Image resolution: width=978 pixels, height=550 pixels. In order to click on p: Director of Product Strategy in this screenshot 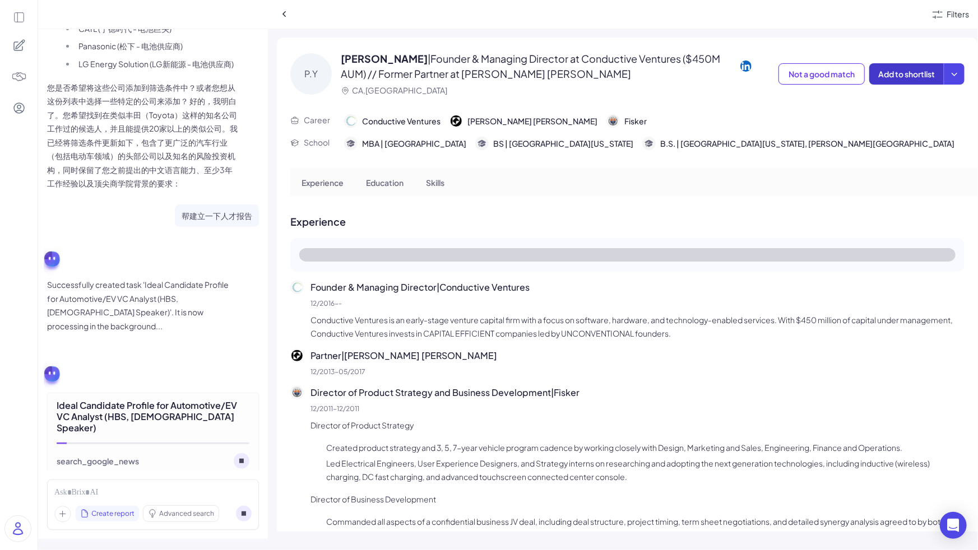, I will do `click(637, 425)`.